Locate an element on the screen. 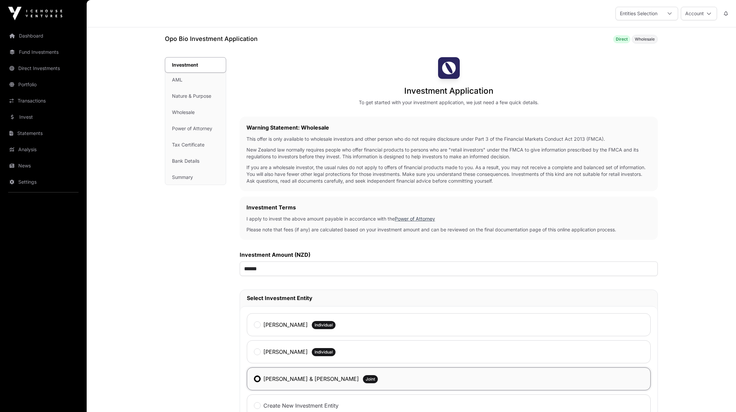 The width and height of the screenshot is (736, 412). p: Please note that fees (if any) are calculated based on your investment amount and can be reviewed... is located at coordinates (448, 230).